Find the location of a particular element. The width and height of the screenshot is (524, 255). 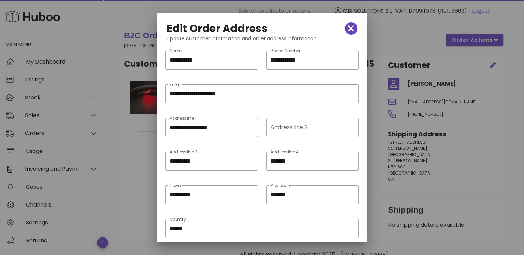

label: Email is located at coordinates (175, 85).